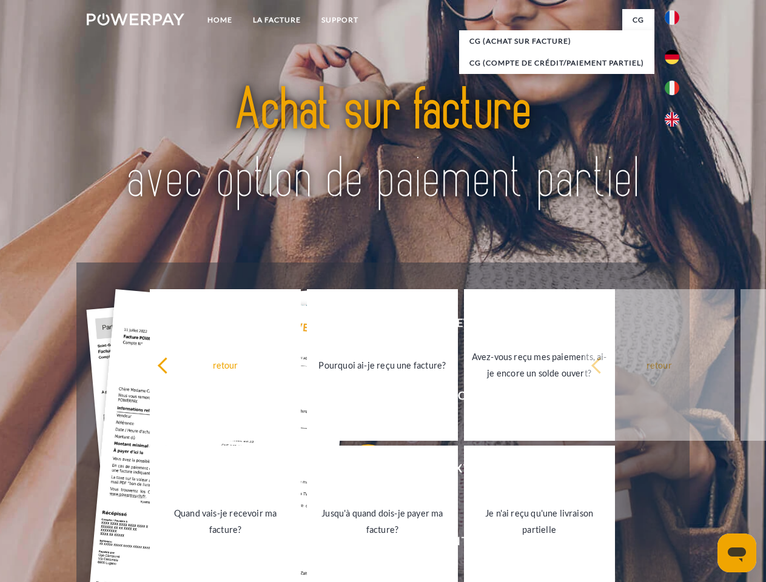 The image size is (766, 582). Describe the element at coordinates (382, 522) in the screenshot. I see `div: Jusqu'à quand dois-je payer ma facture?` at that location.